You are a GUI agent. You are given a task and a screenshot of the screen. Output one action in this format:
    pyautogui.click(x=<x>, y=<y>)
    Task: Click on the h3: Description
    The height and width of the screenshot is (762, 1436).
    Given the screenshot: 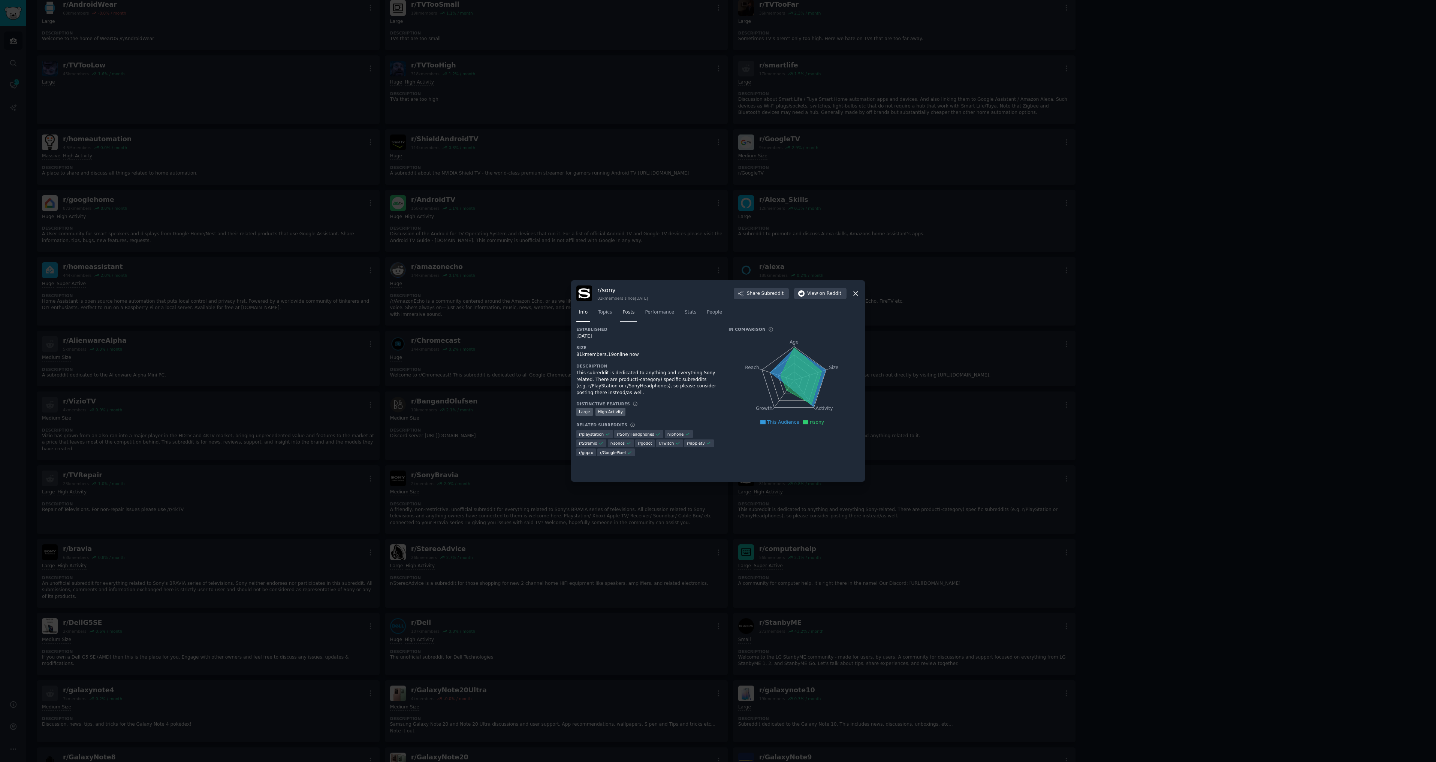 What is the action you would take?
    pyautogui.click(x=647, y=366)
    